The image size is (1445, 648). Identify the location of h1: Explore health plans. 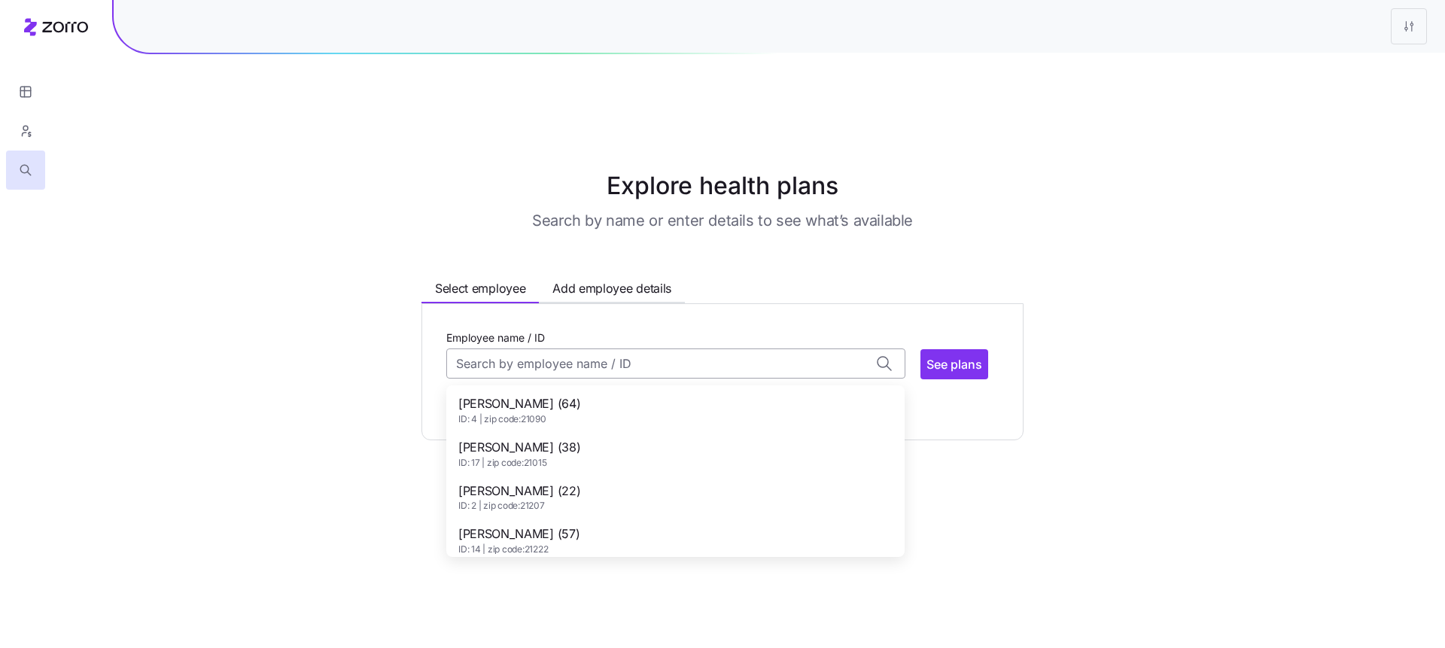
(723, 186).